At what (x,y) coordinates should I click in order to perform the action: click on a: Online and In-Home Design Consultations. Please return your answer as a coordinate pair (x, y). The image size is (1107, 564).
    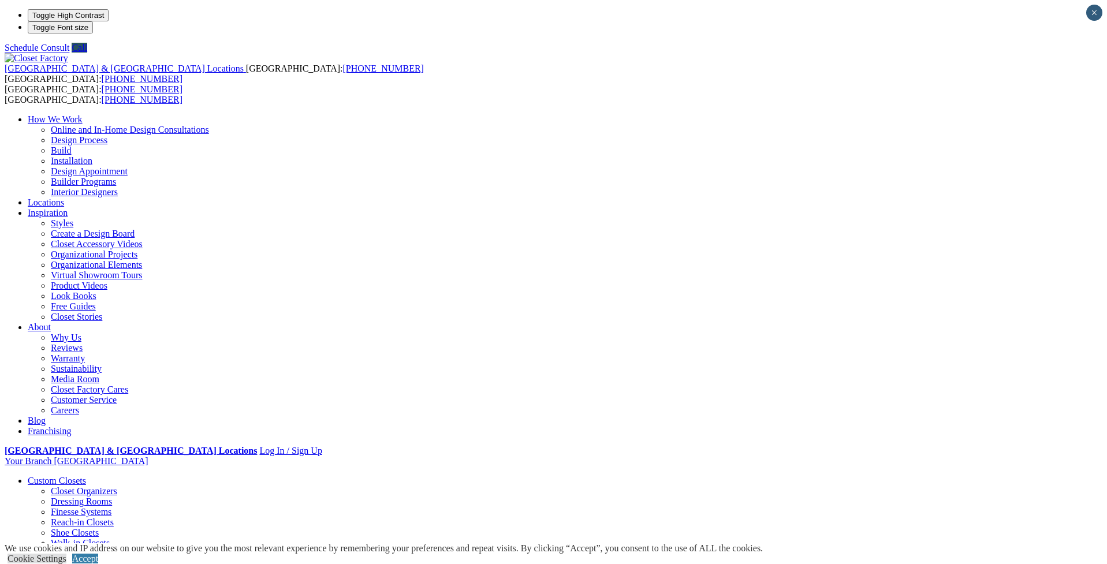
    Looking at the image, I should click on (130, 129).